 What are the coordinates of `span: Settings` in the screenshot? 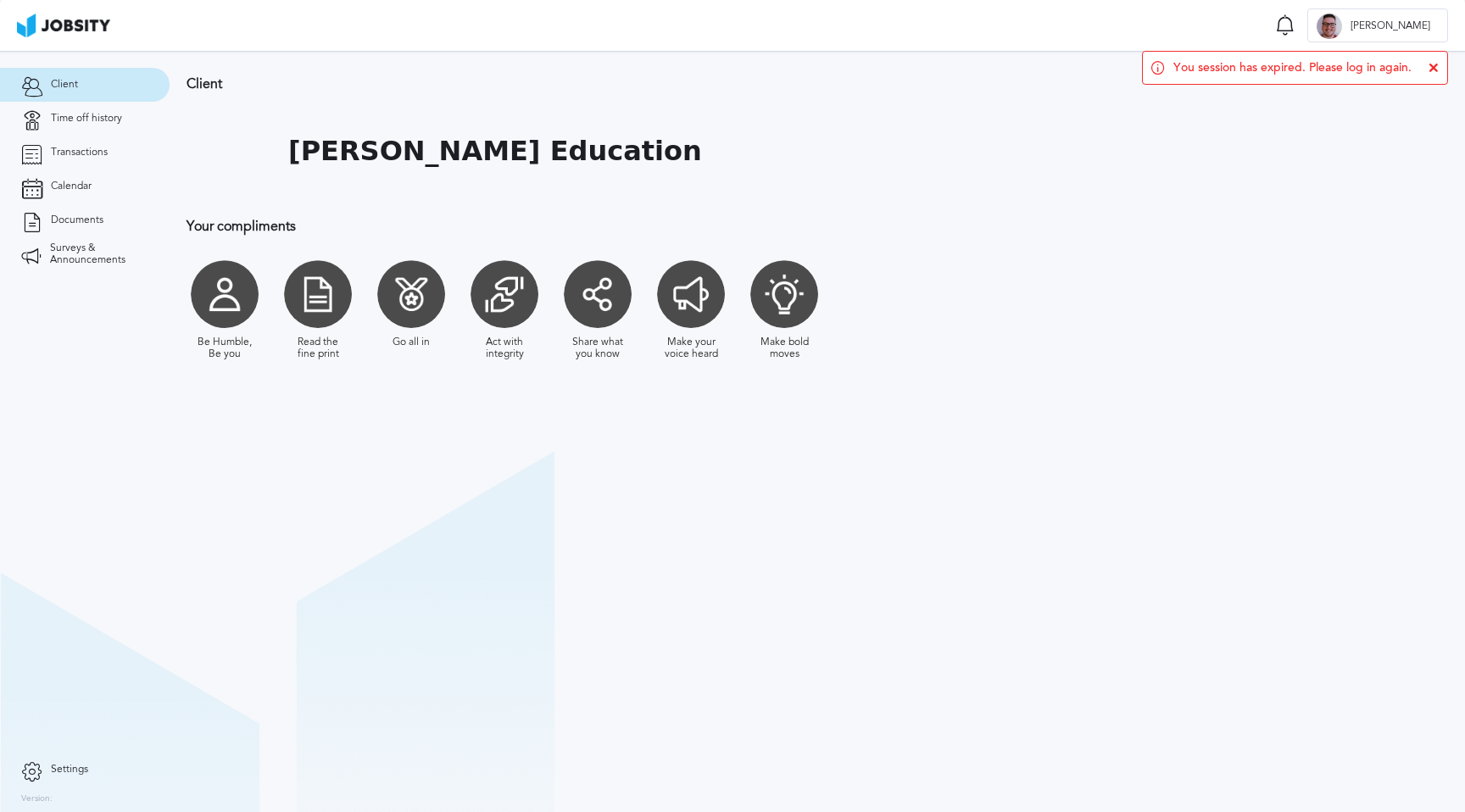 It's located at (70, 769).